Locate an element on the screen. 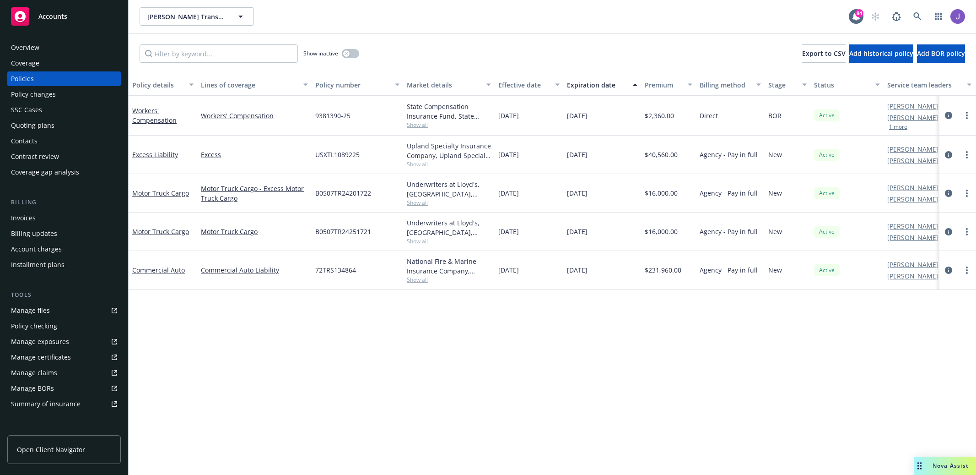 This screenshot has height=475, width=976. a: Search is located at coordinates (918, 16).